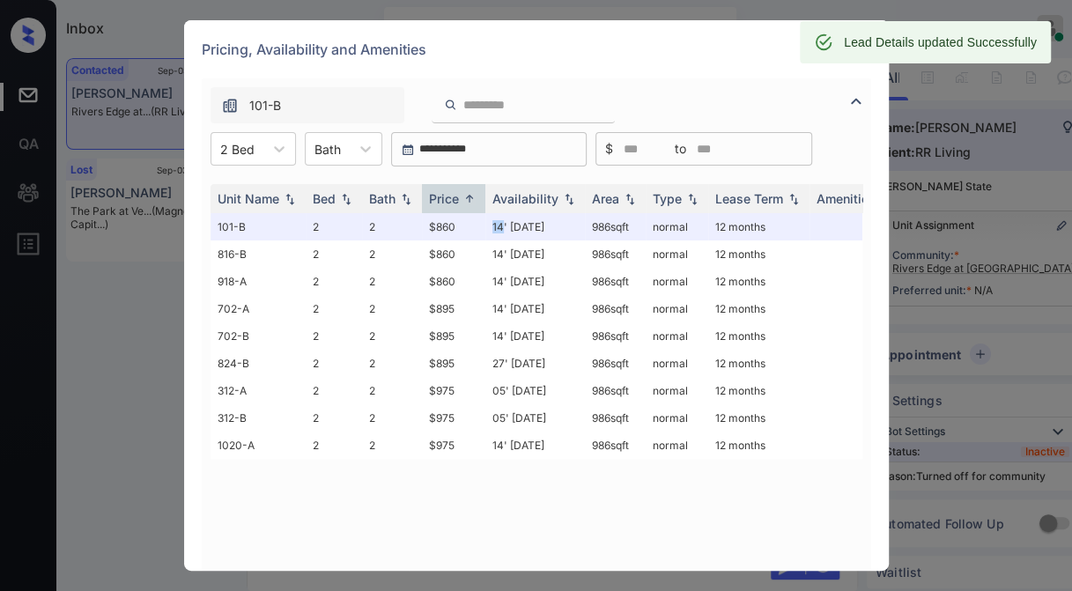 This screenshot has height=591, width=1072. Describe the element at coordinates (258, 254) in the screenshot. I see `td: 816-B` at that location.